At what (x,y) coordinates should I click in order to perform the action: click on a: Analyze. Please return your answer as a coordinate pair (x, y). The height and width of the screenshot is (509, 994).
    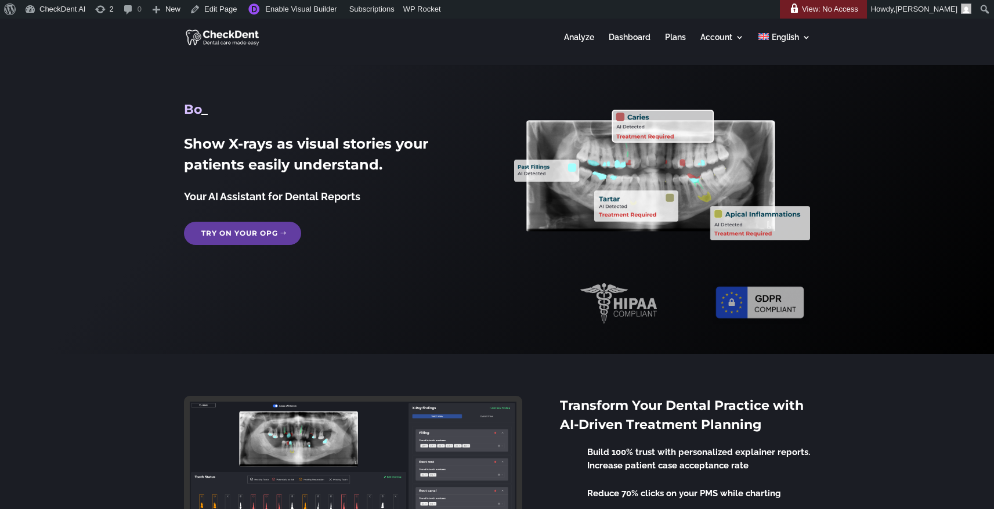
    Looking at the image, I should click on (579, 44).